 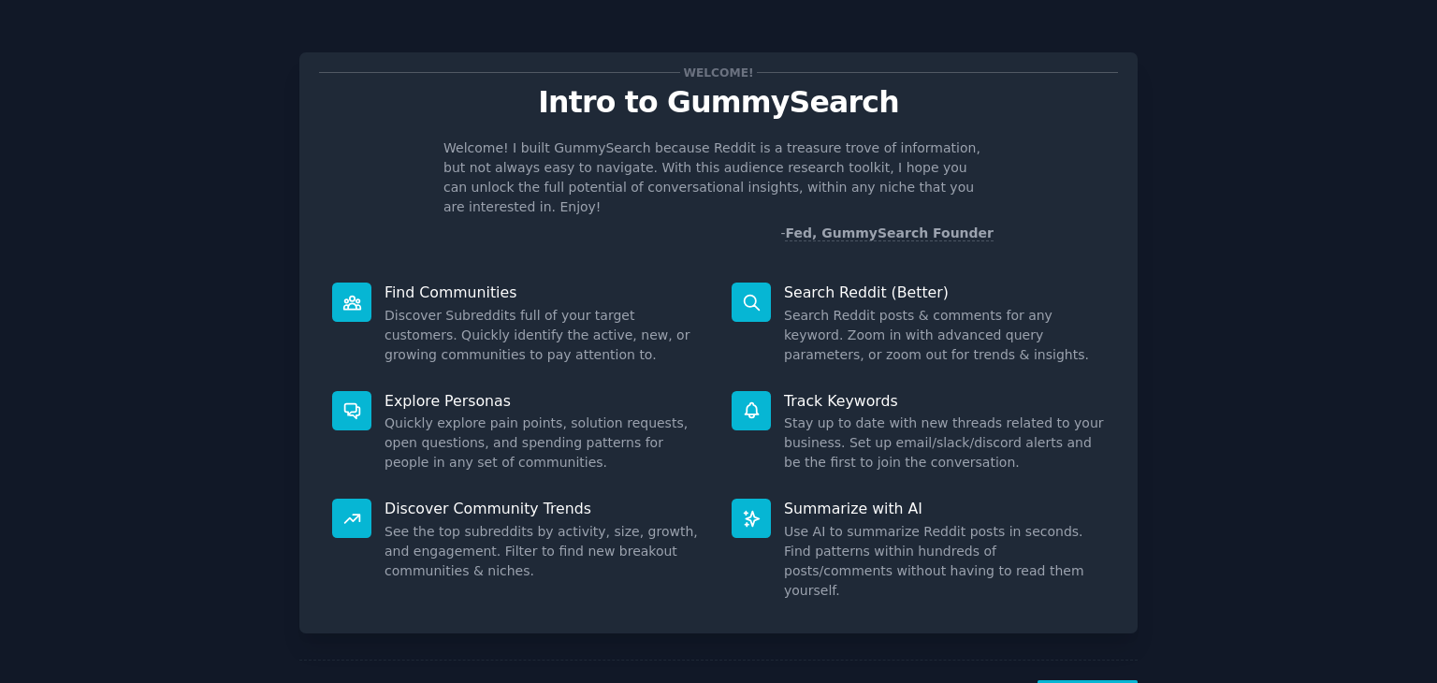 What do you see at coordinates (545, 443) in the screenshot?
I see `dd: Quickly explore pain points, solution requests, open questions, and spending patterns for people ...` at bounding box center [545, 443].